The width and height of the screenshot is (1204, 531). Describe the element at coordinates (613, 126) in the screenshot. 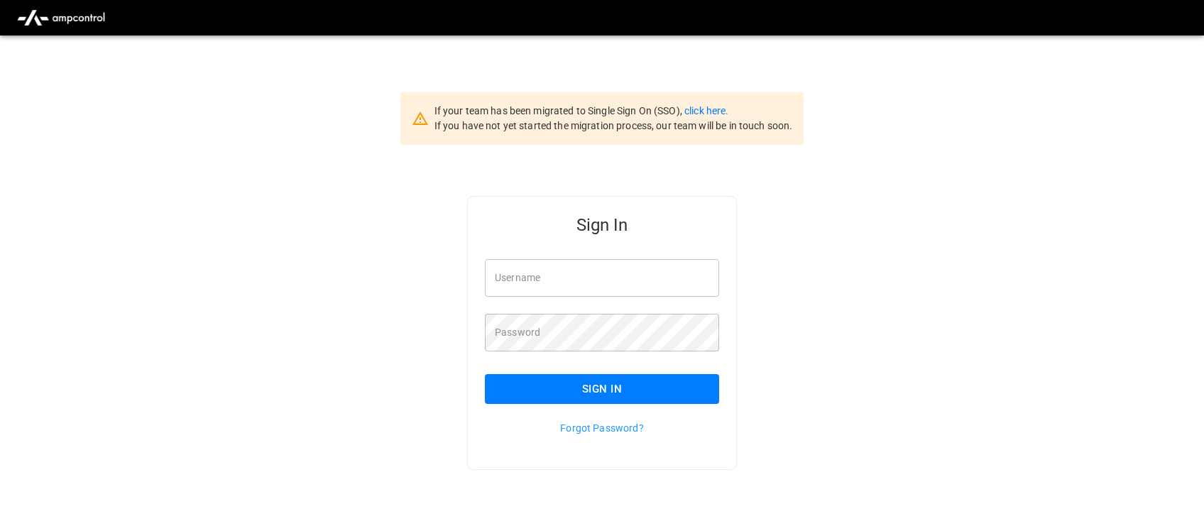

I see `span: If you have not yet started the migration process, our team will be in touch soon.` at that location.